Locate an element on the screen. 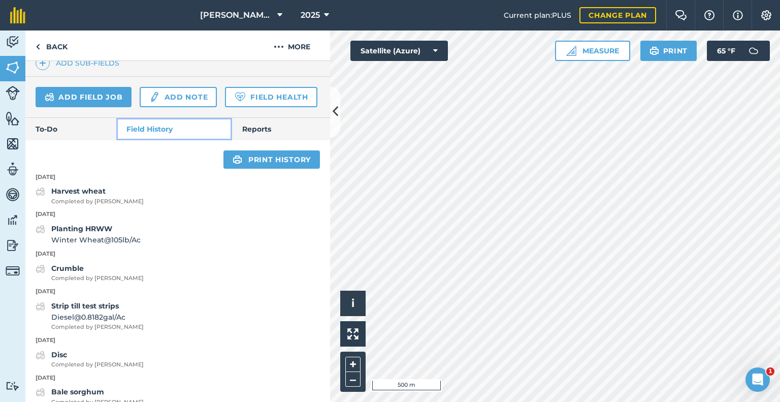 This screenshot has width=780, height=402. a: Print history is located at coordinates (272, 159).